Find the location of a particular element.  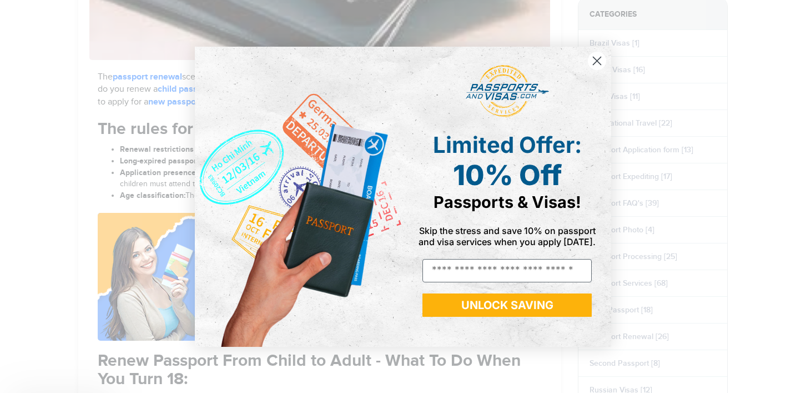

button: UNLOCK SAVING is located at coordinates (507, 305).